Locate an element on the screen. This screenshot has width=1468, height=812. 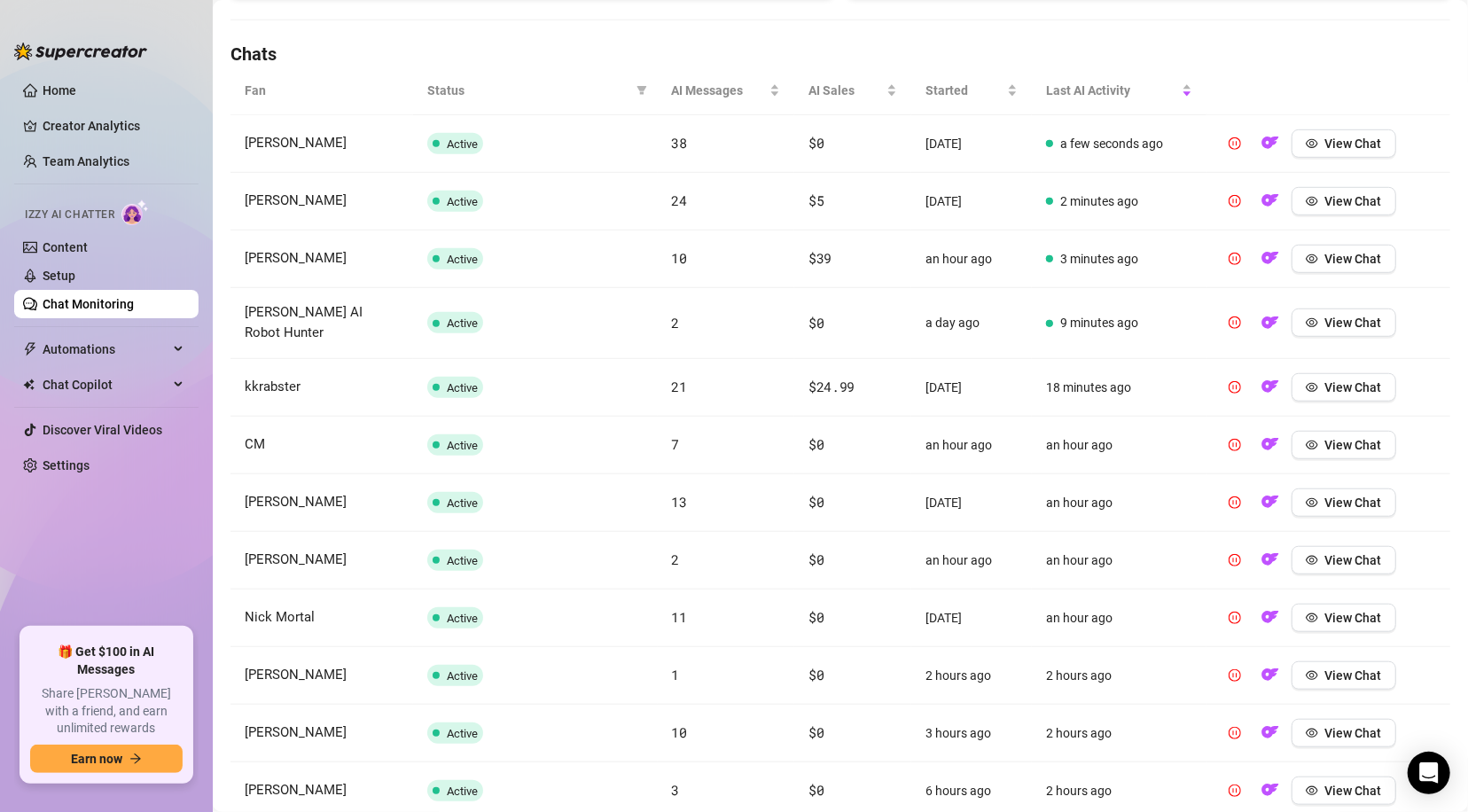
img: logo-BBDzfeDw.svg is located at coordinates (80, 51).